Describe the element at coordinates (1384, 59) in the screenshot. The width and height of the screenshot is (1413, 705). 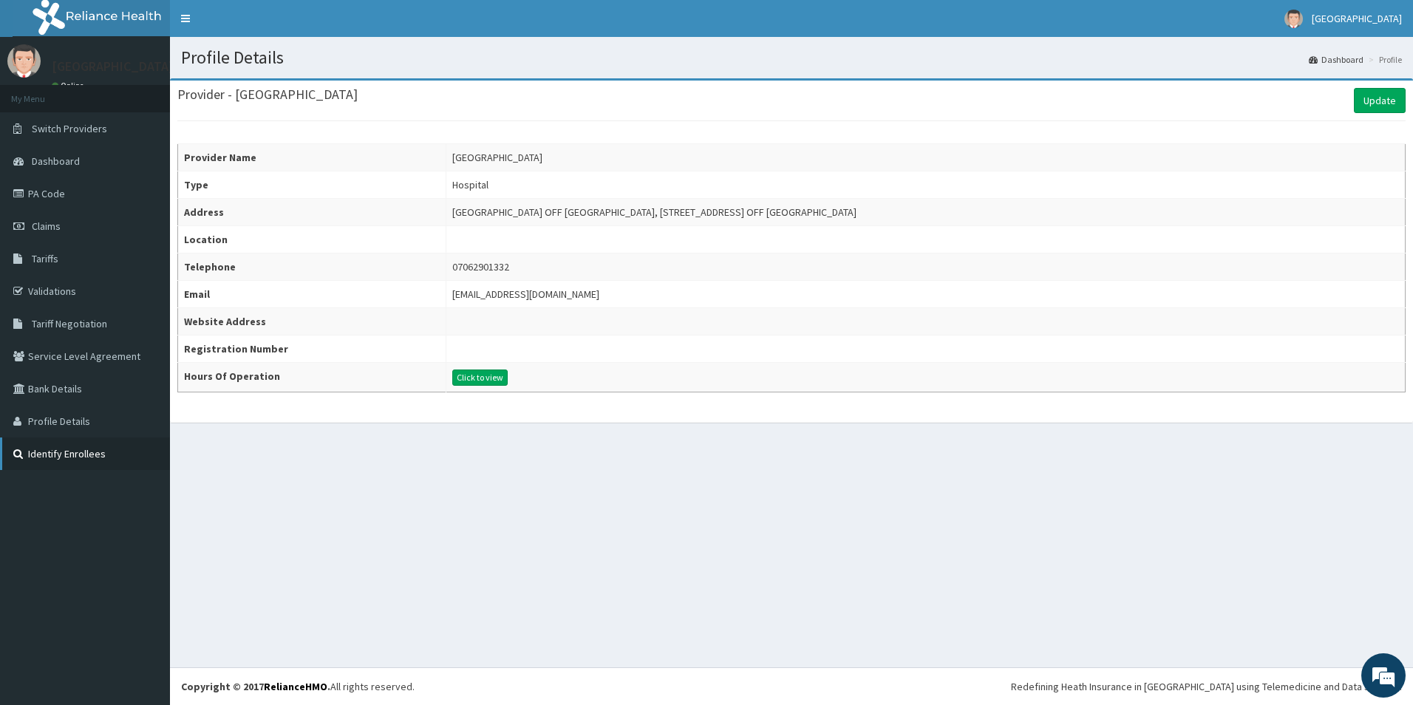
I see `li: Profile` at that location.